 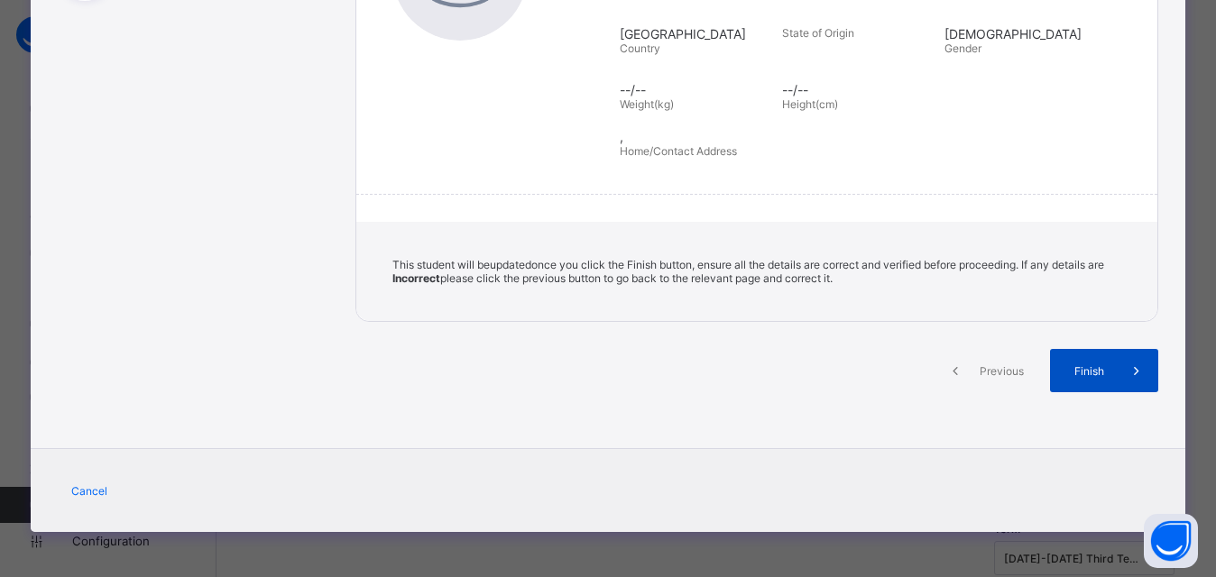 What do you see at coordinates (416, 278) in the screenshot?
I see `b: Incorrect` at bounding box center [416, 278].